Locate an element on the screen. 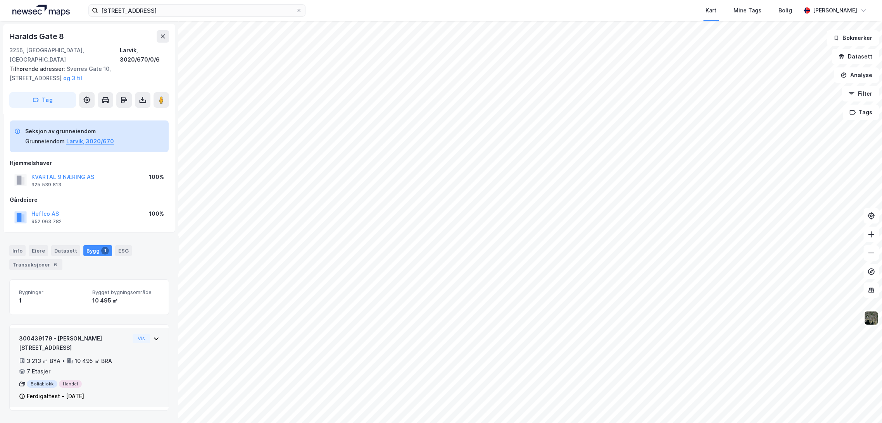 The height and width of the screenshot is (423, 882). div: ESG is located at coordinates (123, 251).